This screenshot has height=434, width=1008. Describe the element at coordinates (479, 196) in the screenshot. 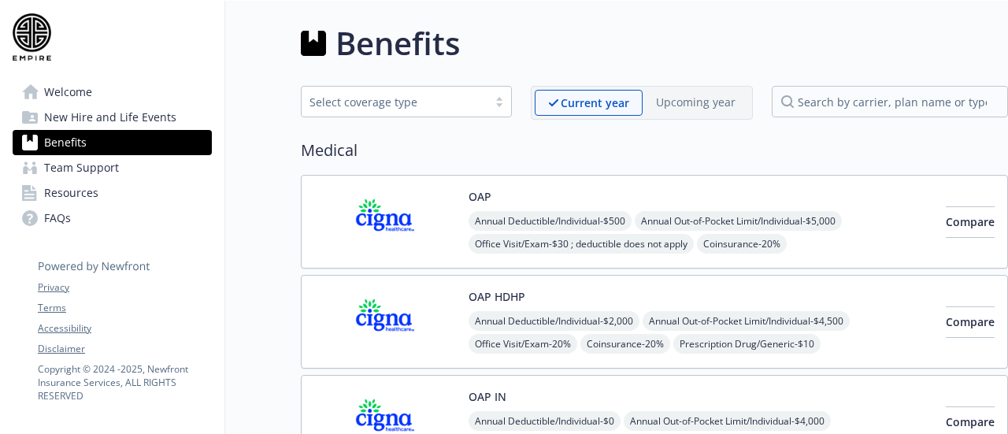

I see `button: OAP` at that location.